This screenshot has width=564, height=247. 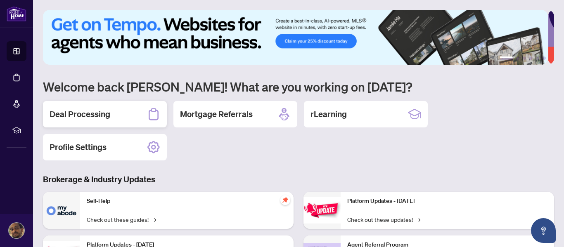 What do you see at coordinates (216, 114) in the screenshot?
I see `h2: Mortgage Referrals` at bounding box center [216, 114].